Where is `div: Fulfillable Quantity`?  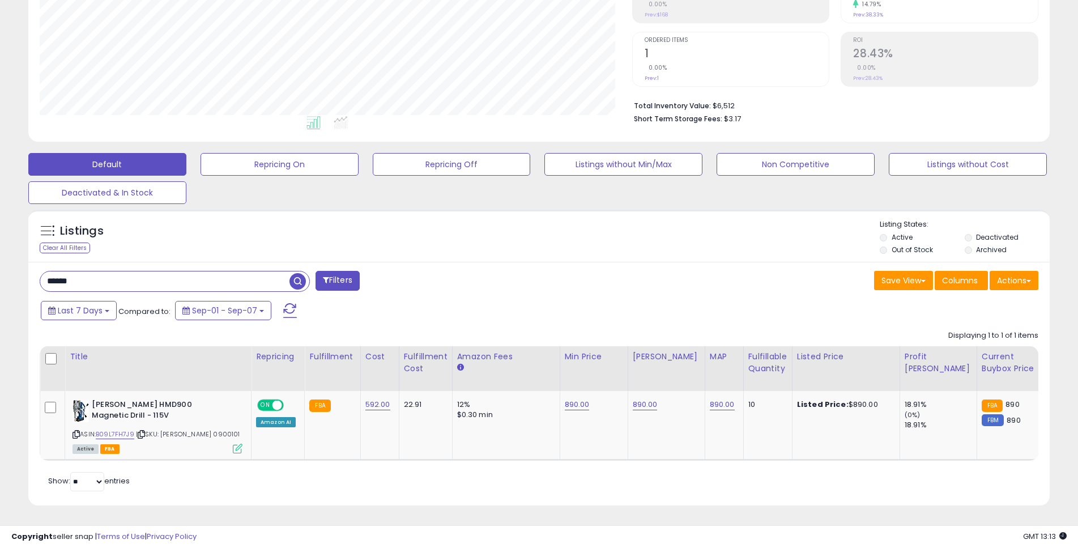
div: Fulfillable Quantity is located at coordinates (768, 363).